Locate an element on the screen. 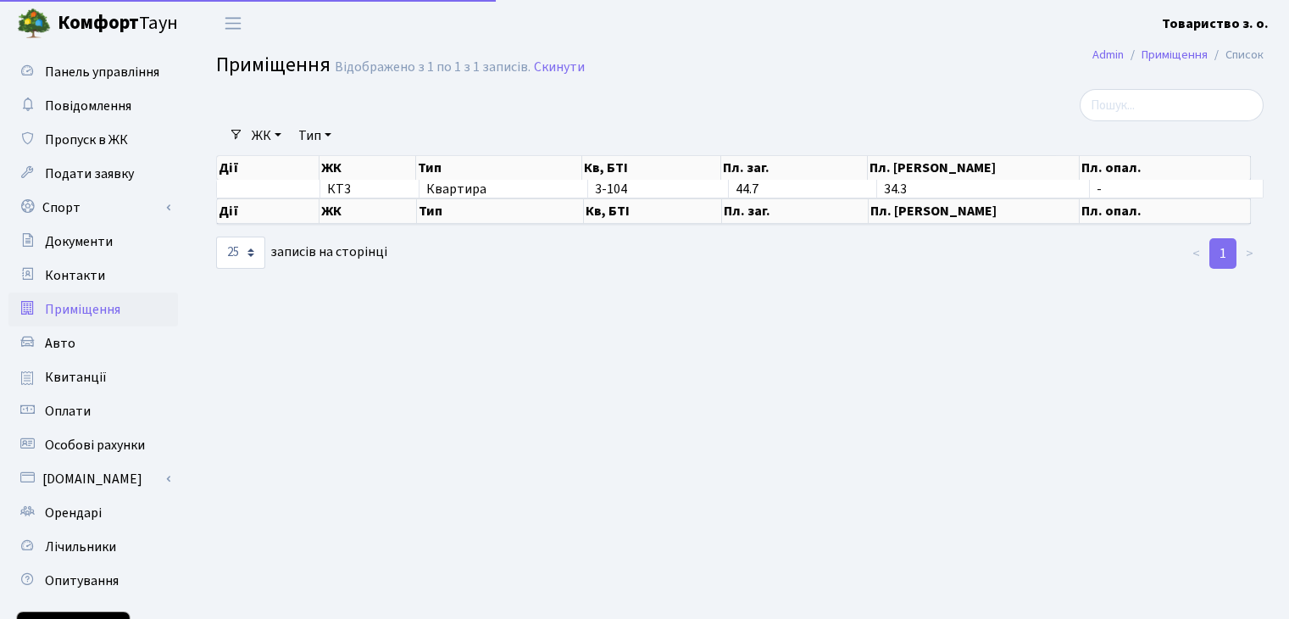 The image size is (1289, 619). div: Відображено з 1 по 1 з 1 записів. is located at coordinates (432, 67).